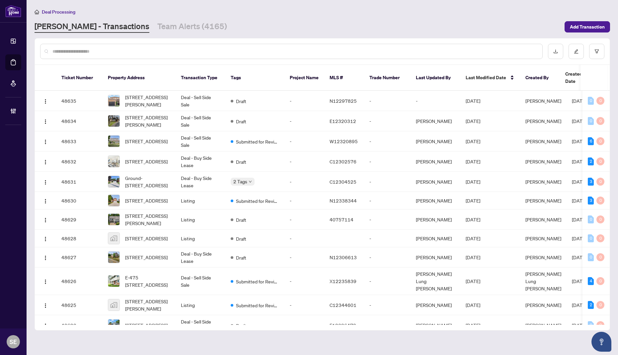 This screenshot has height=355, width=618. I want to click on td: 48631, so click(79, 182).